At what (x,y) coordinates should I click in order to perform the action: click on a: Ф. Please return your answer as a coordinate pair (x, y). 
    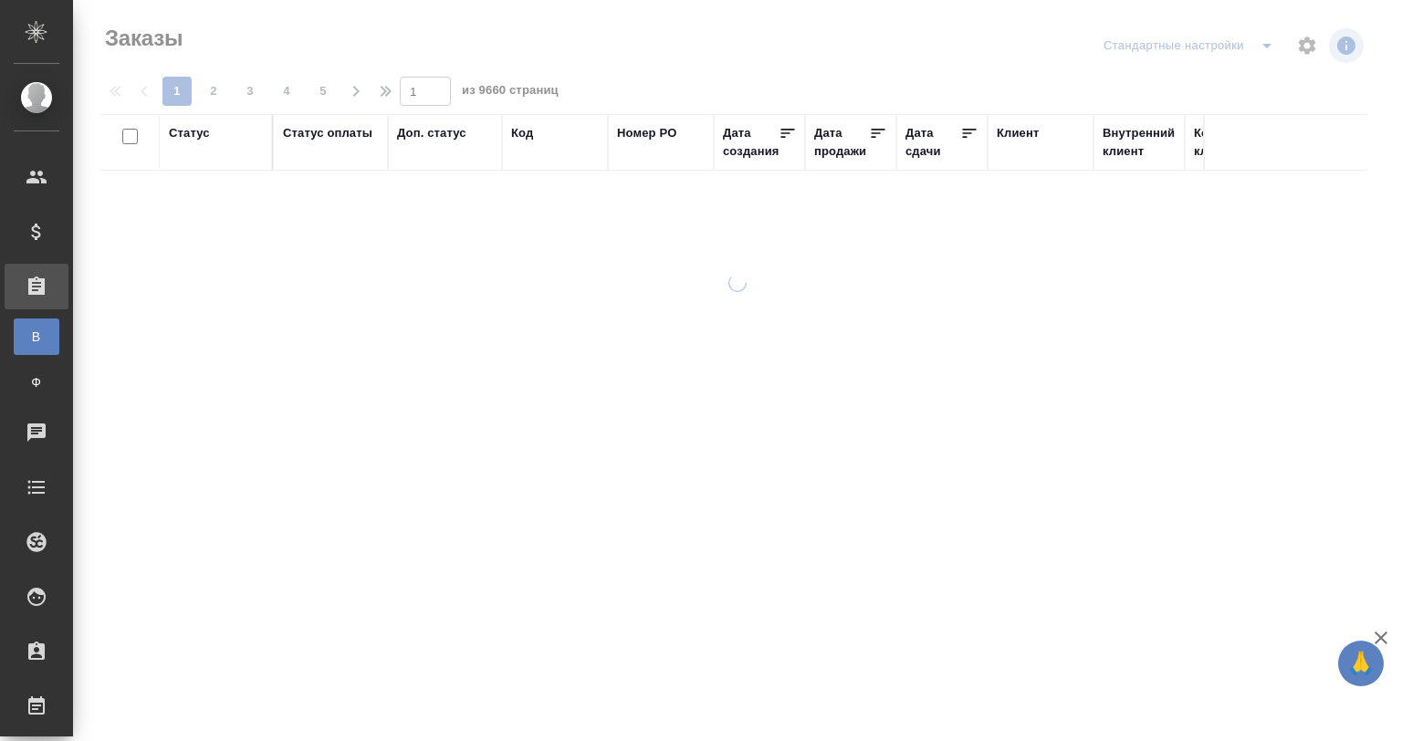
    Looking at the image, I should click on (36, 382).